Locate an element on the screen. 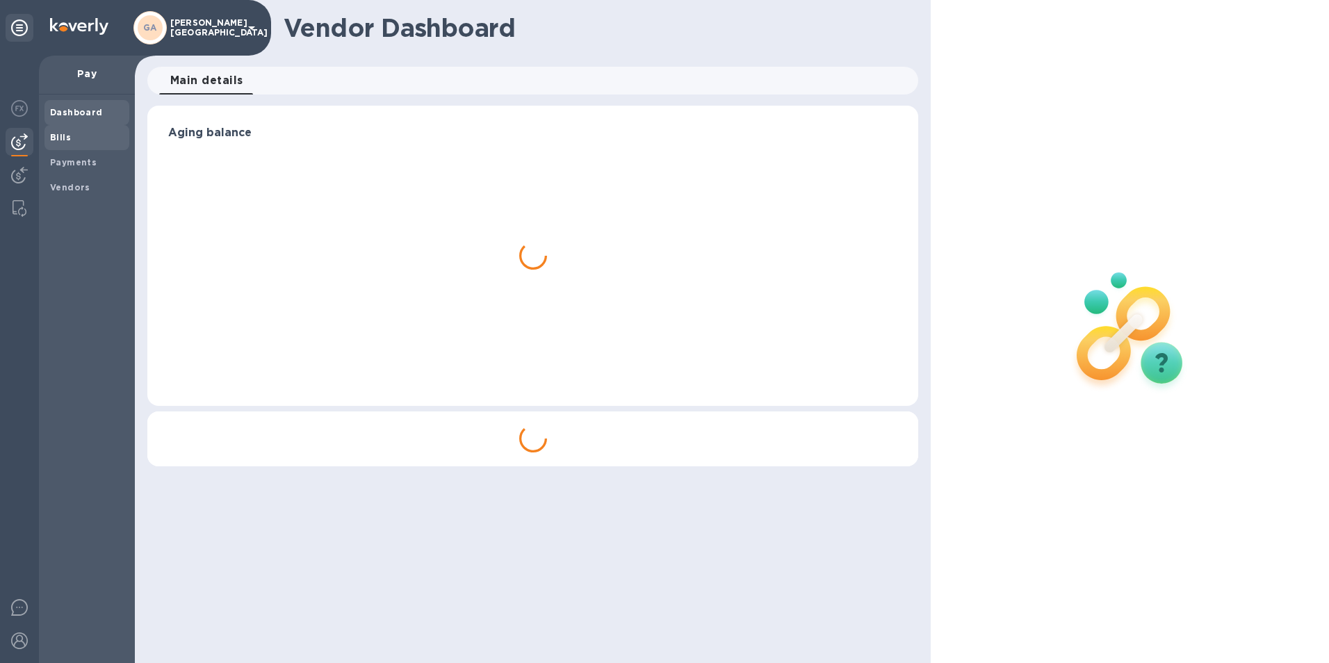  div: Unpin categories is located at coordinates (19, 28).